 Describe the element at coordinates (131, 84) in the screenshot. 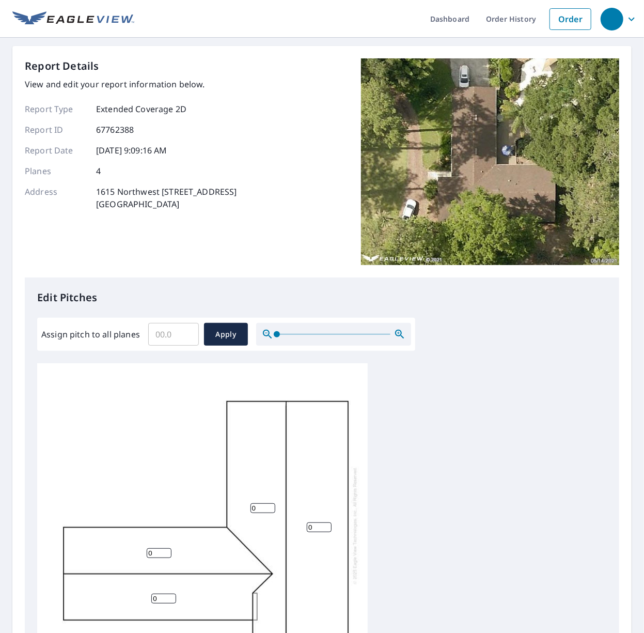

I see `p: View and edit your report information below.` at that location.